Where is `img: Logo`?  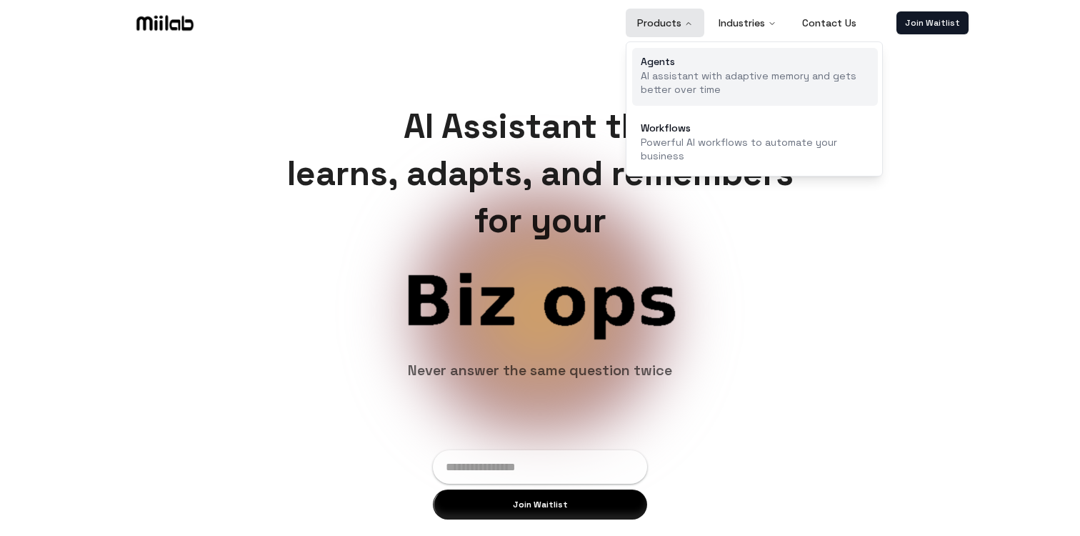 img: Logo is located at coordinates (165, 23).